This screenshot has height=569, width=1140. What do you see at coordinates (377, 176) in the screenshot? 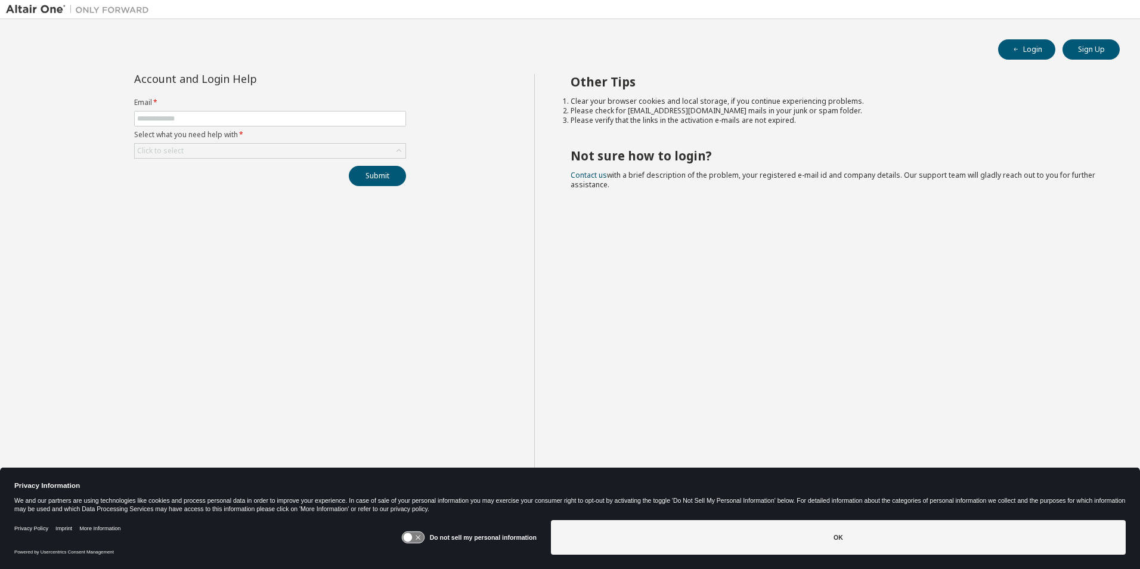
I see `button: Submit` at bounding box center [377, 176].